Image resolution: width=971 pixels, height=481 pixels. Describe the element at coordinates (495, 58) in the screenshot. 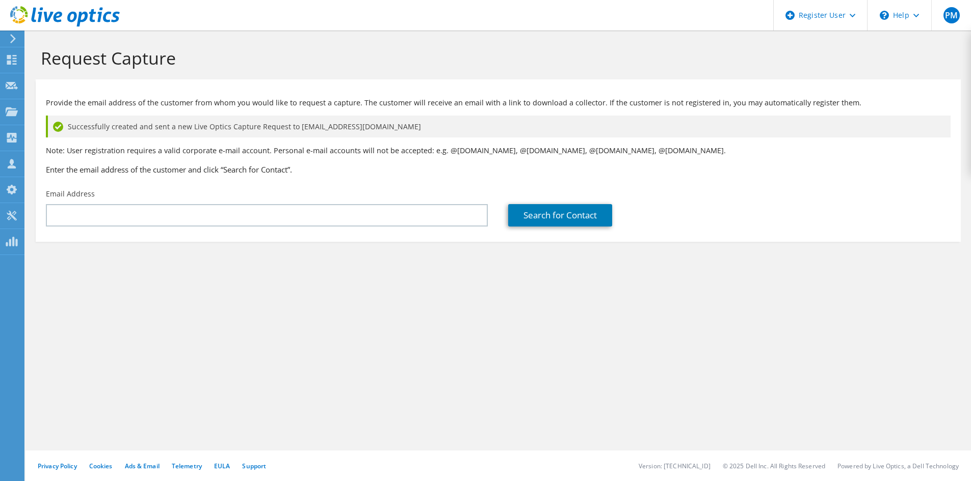

I see `h1: Request Capture` at that location.